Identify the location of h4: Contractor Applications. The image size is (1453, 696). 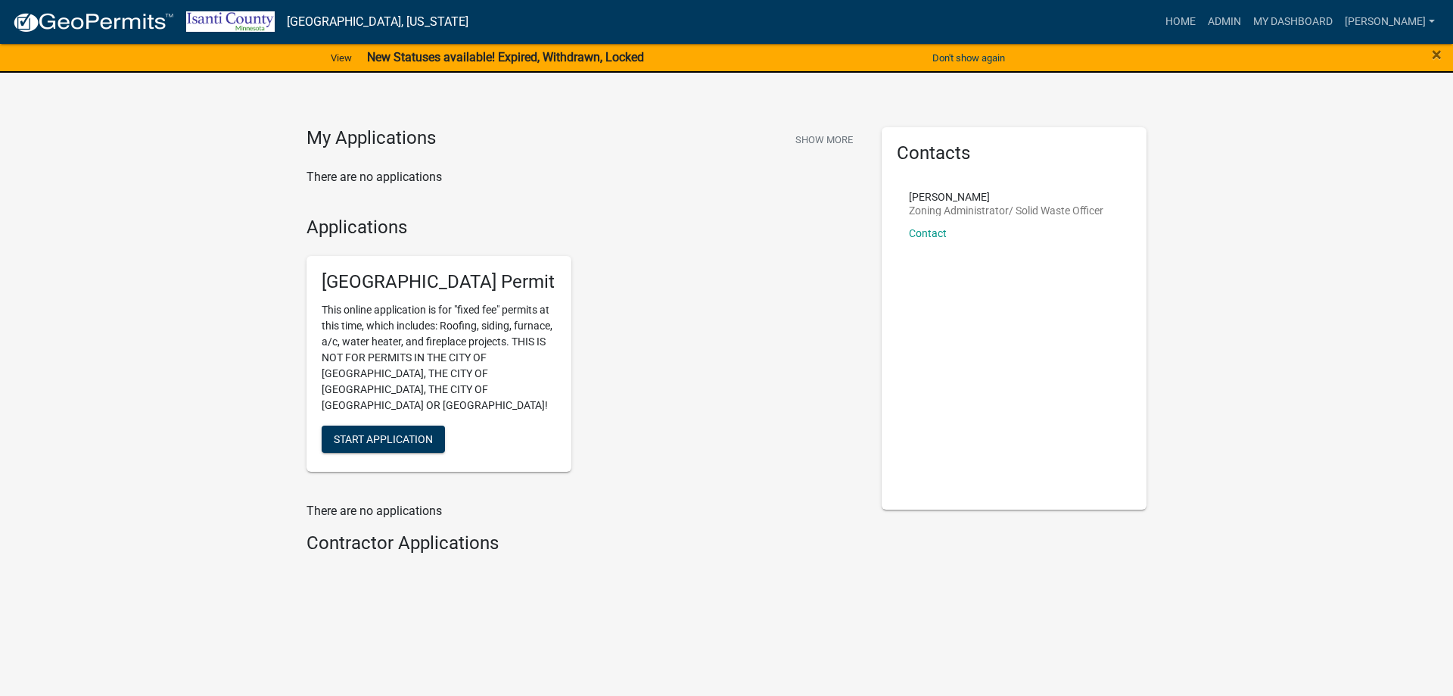
(583, 543).